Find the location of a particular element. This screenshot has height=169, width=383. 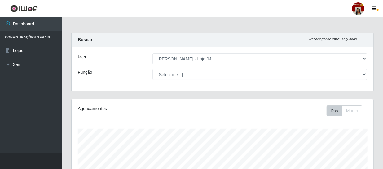

button: Month is located at coordinates (352, 111).